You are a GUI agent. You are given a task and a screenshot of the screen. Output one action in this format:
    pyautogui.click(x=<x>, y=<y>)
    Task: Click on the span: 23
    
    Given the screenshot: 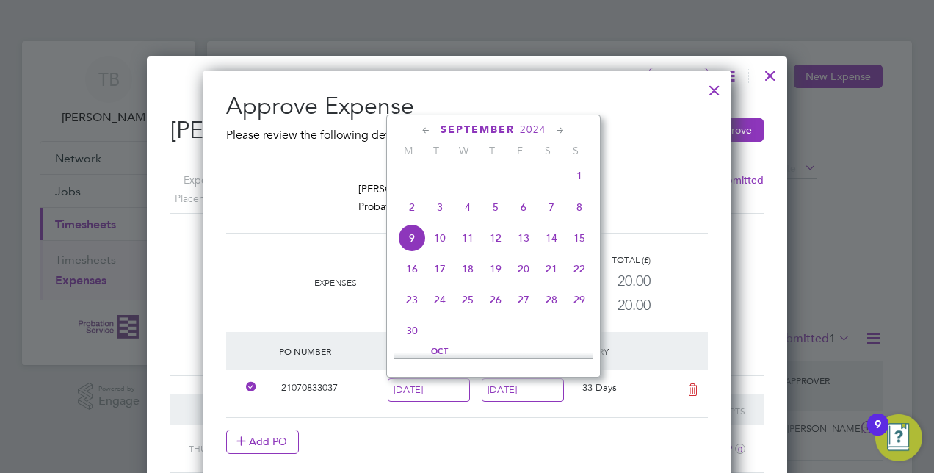 What is the action you would take?
    pyautogui.click(x=412, y=299)
    